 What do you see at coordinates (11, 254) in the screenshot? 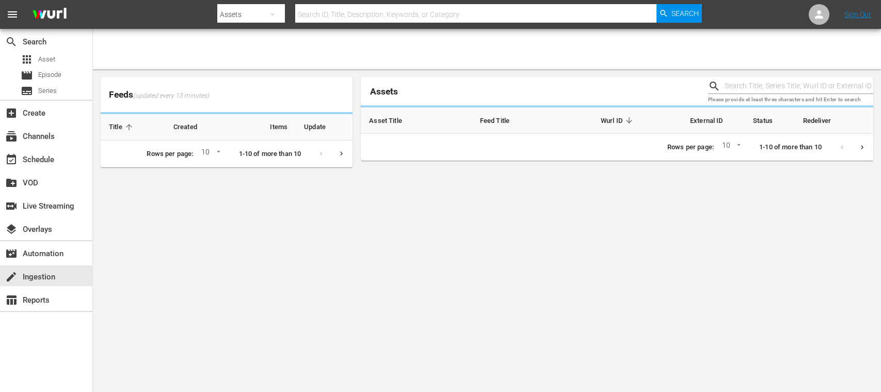
I see `span: Automation` at bounding box center [11, 254].